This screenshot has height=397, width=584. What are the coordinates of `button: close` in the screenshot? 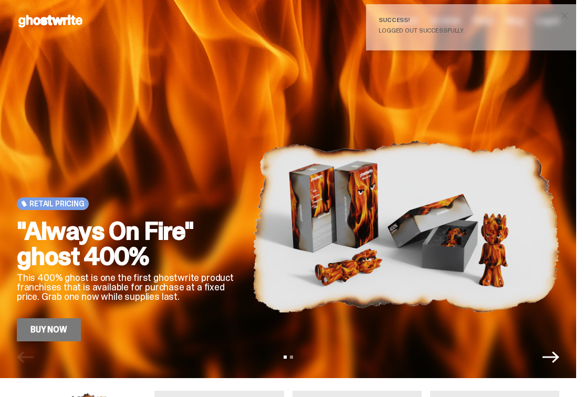 It's located at (564, 16).